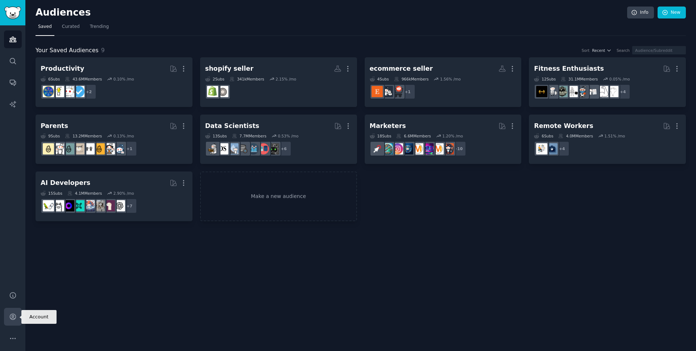 The image size is (696, 351). Describe the element at coordinates (624, 50) in the screenshot. I see `div: Search` at that location.